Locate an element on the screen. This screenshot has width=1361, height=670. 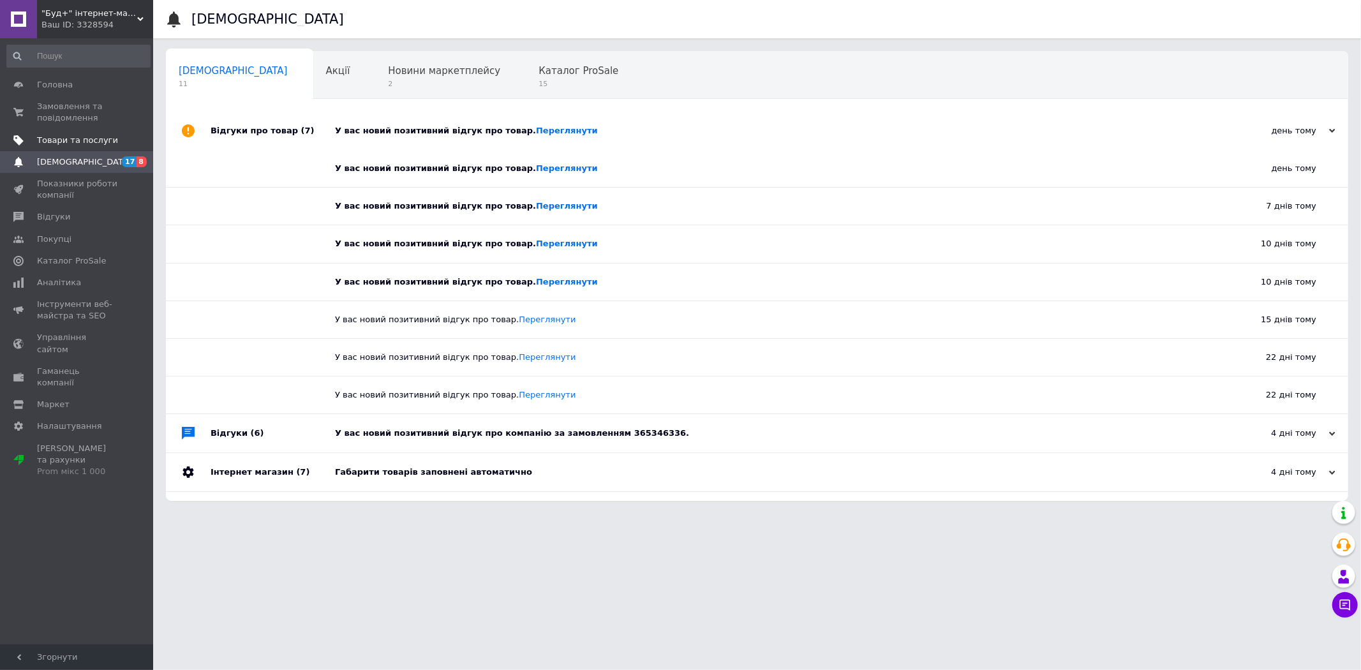
div: Відгуки про товар is located at coordinates (272, 131).